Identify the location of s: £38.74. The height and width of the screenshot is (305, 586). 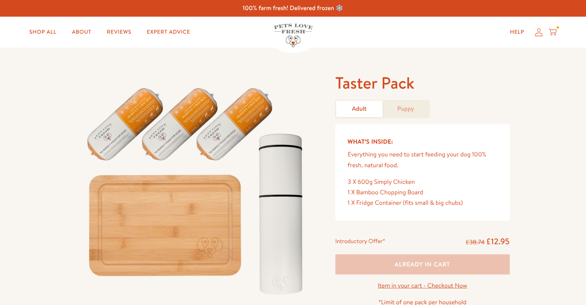
(475, 242).